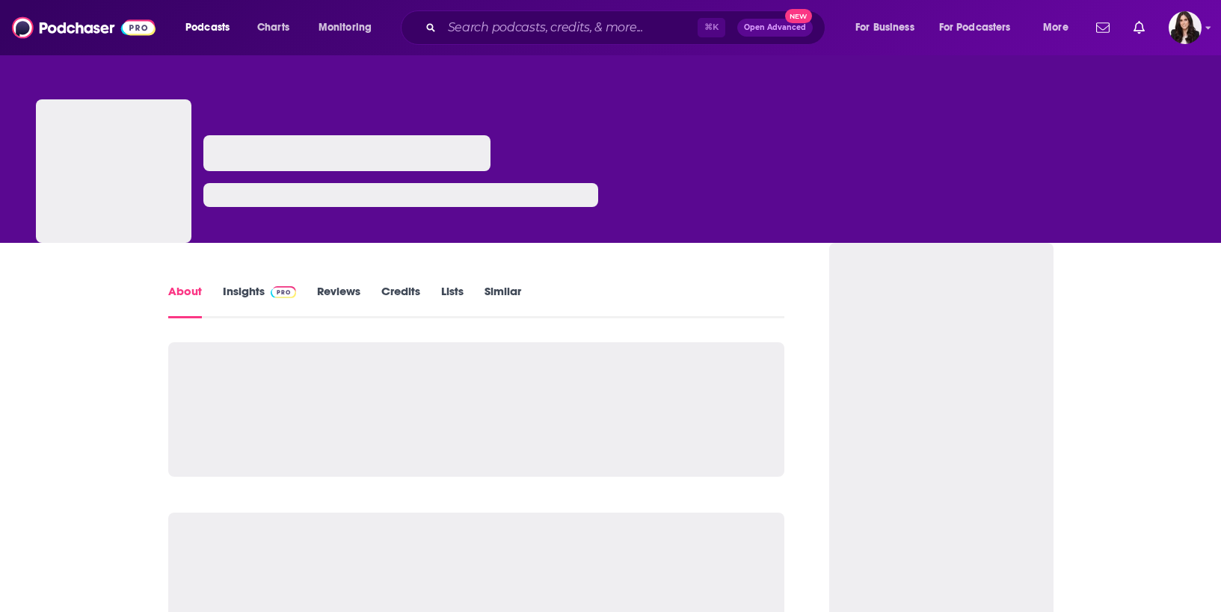 This screenshot has width=1221, height=612. Describe the element at coordinates (570, 28) in the screenshot. I see `input: Search podcasts, credits, & more...` at that location.